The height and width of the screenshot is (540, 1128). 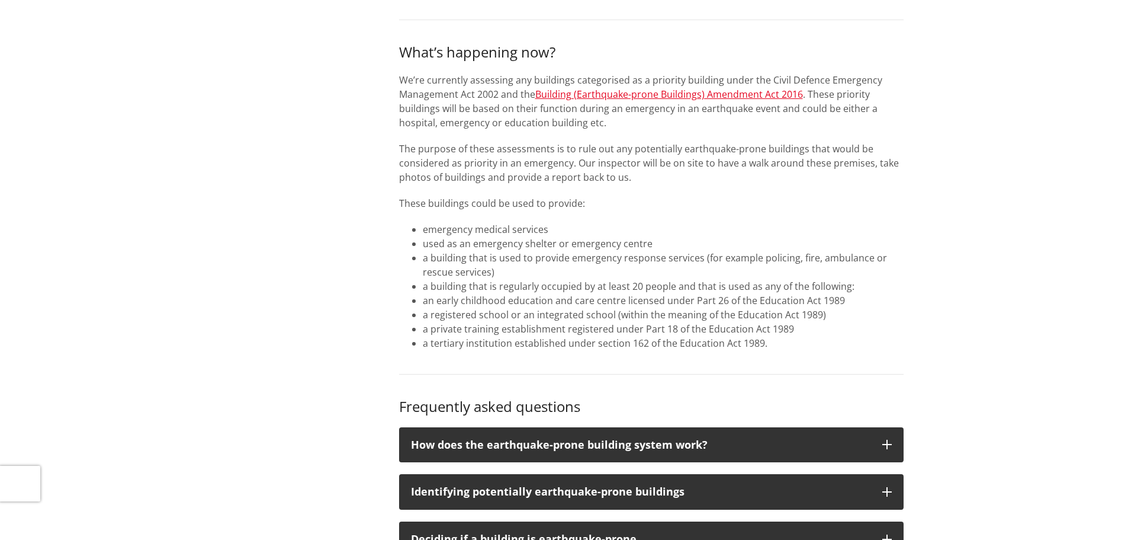 I want to click on li: an early childhood education and care centre licensed under Part 26 of the Education Act 1989, so click(x=663, y=300).